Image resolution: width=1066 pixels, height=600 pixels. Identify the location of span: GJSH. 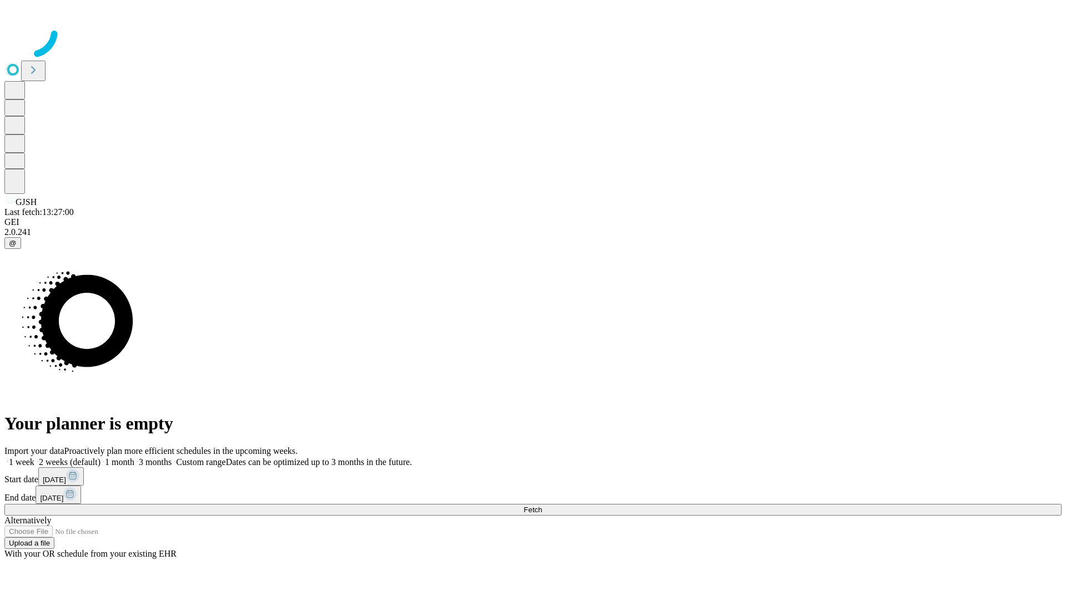
(26, 202).